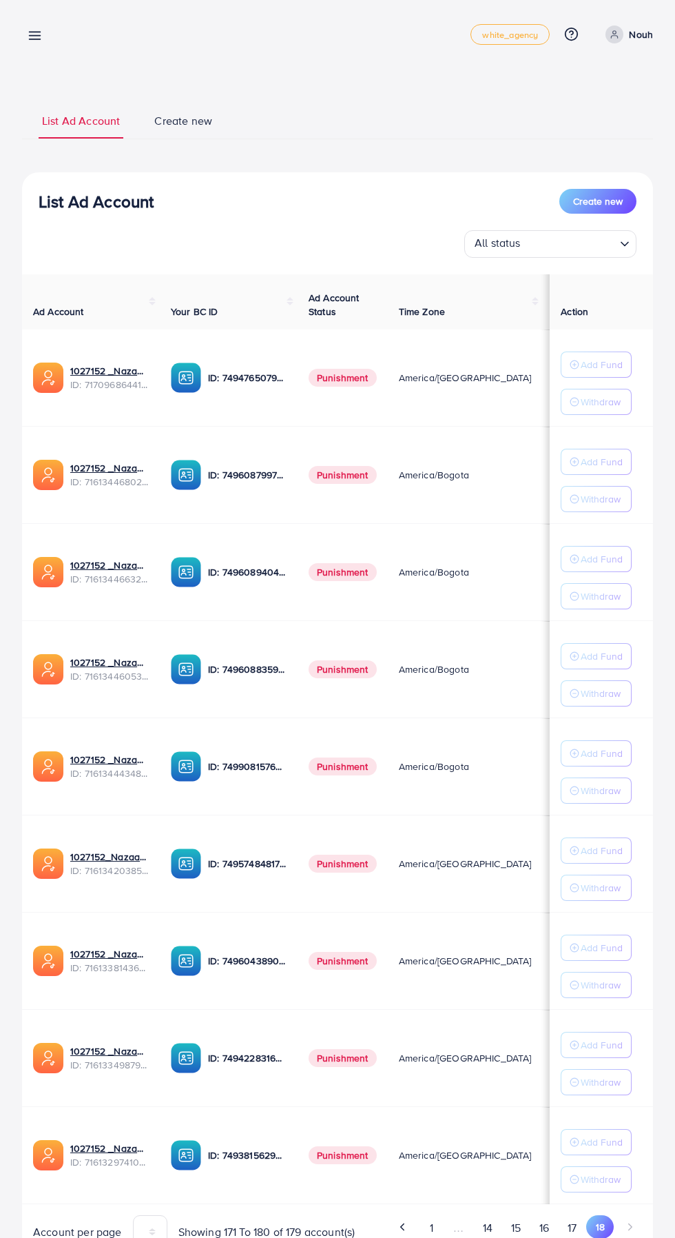 The height and width of the screenshot is (1238, 675). Describe the element at coordinates (551, 244) in the screenshot. I see `div: Search for option` at that location.